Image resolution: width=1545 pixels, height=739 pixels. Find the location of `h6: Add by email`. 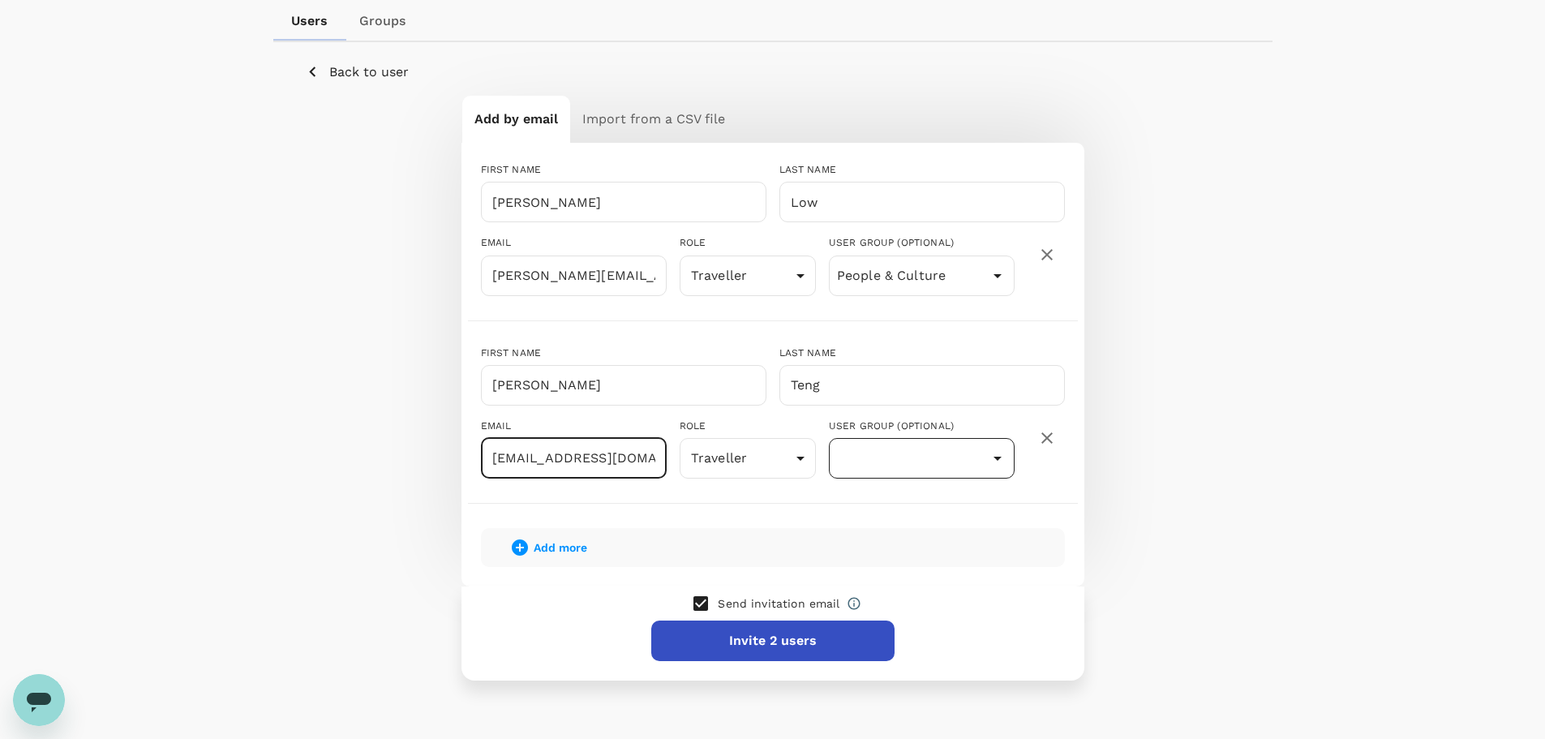

h6: Add by email is located at coordinates (516, 119).